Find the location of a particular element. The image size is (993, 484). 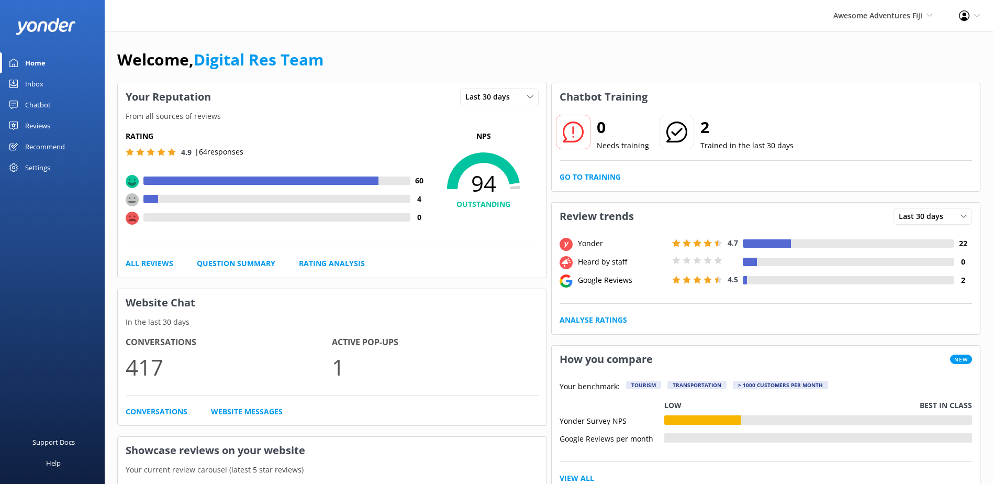

p: NPS is located at coordinates (484, 136).